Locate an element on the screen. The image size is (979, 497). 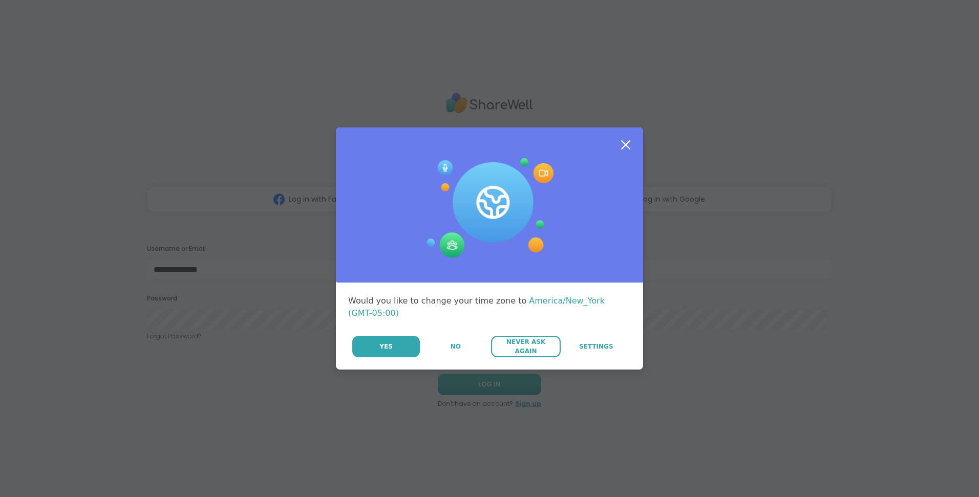
button: Never Ask Again is located at coordinates (525, 347).